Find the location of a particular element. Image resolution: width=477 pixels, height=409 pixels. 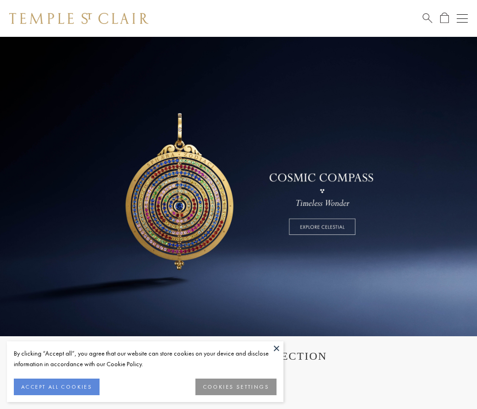

a: Search is located at coordinates (427, 18).